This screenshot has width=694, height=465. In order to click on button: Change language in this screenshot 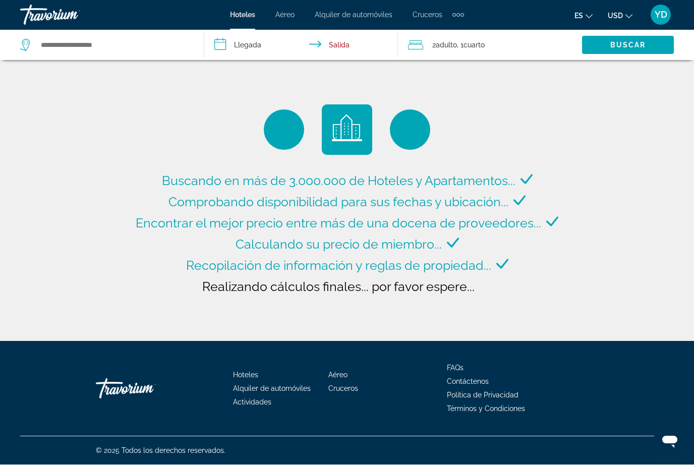, I will do `click(583, 16)`.